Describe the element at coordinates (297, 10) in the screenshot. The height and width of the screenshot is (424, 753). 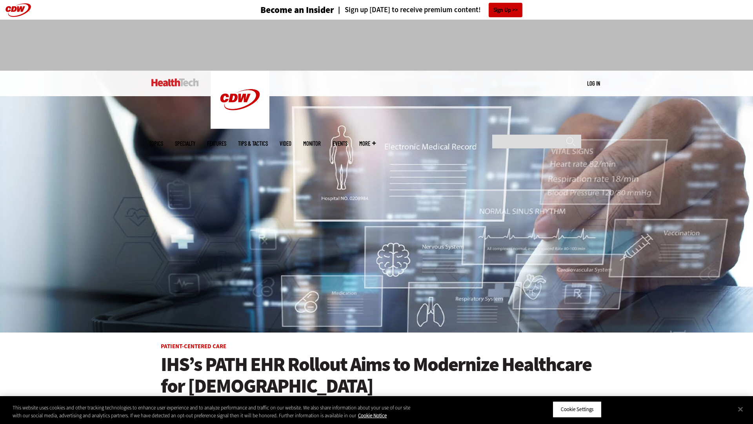
I see `h3: Become an Insider` at that location.